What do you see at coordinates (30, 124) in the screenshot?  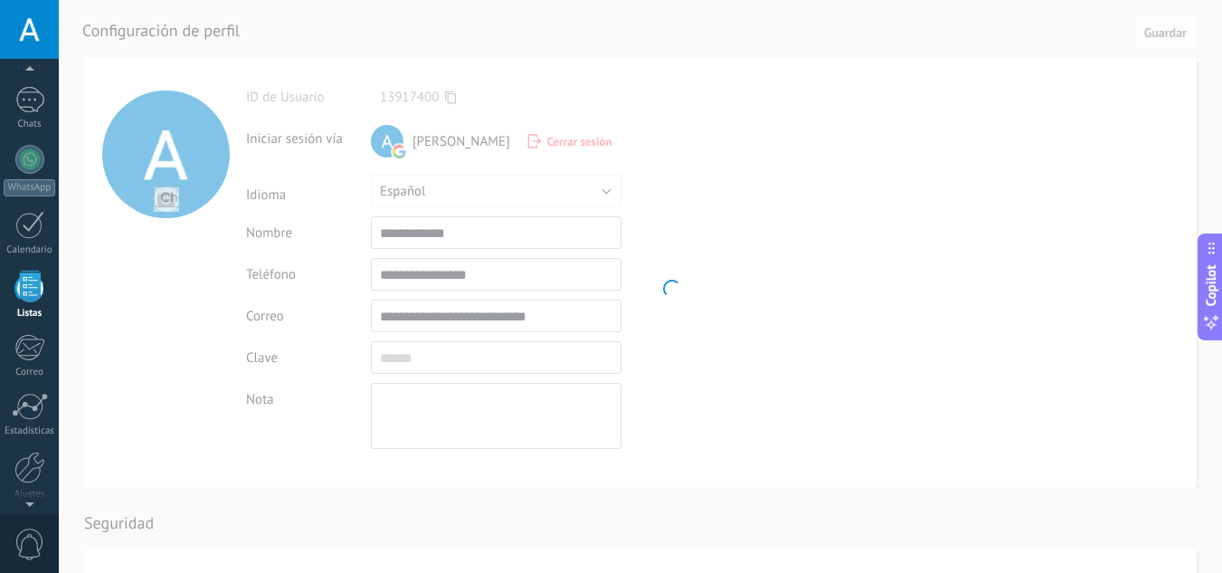 I see `div: Chats` at bounding box center [30, 124].